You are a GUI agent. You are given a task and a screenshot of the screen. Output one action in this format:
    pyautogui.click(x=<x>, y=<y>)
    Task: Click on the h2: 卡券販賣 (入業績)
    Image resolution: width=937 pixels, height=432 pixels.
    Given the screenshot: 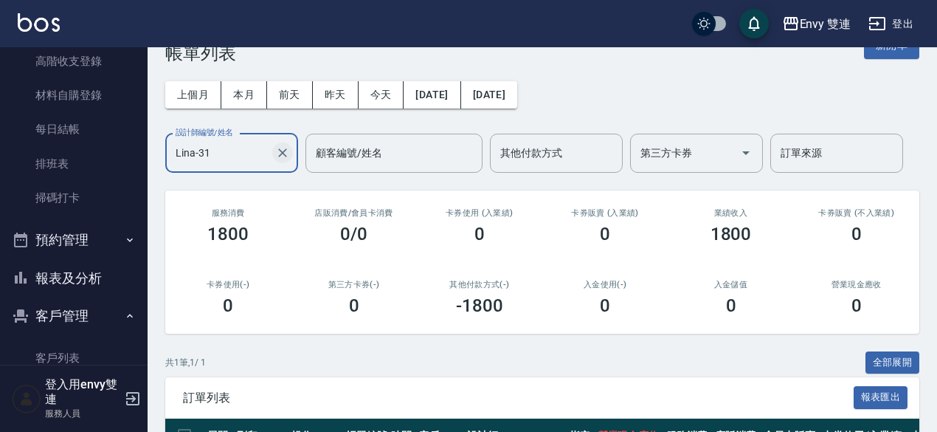 What is the action you would take?
    pyautogui.click(x=605, y=212)
    